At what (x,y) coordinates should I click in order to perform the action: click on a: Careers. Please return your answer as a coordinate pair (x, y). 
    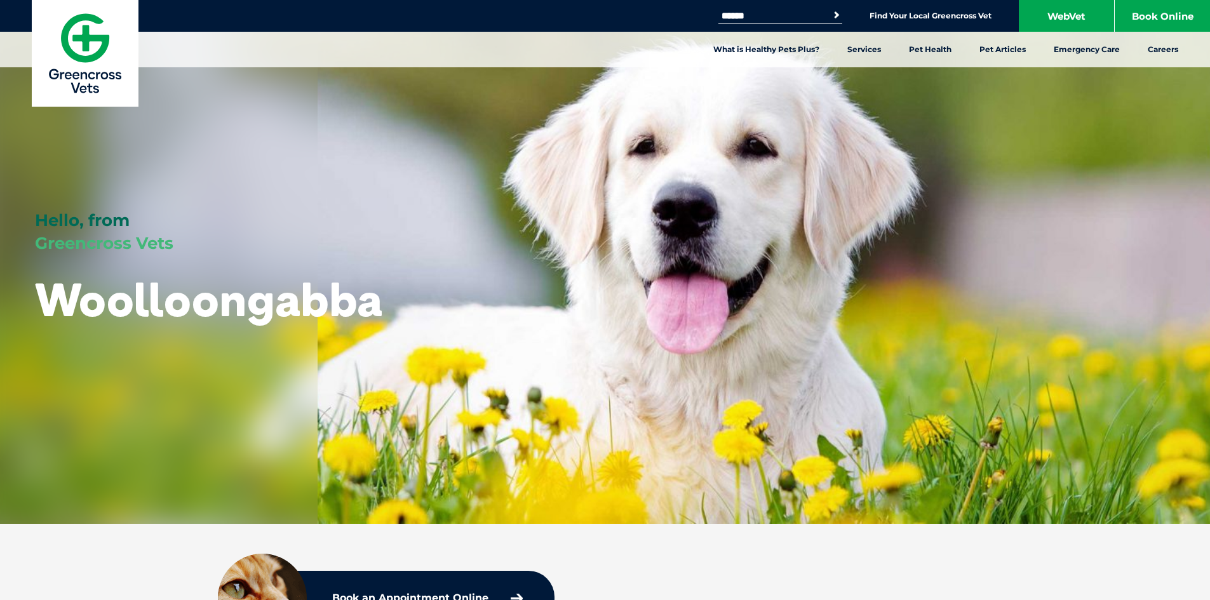
    Looking at the image, I should click on (1163, 50).